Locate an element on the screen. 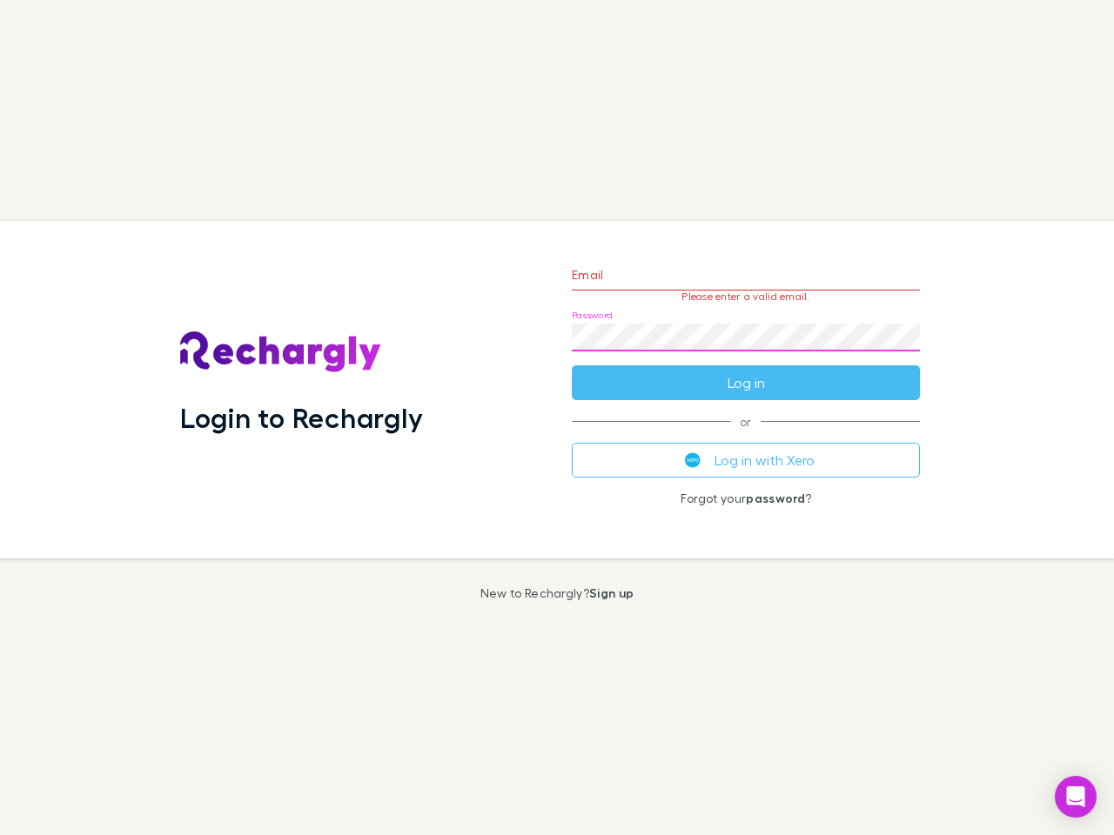 The height and width of the screenshot is (835, 1114). div: Open Intercom Messenger is located at coordinates (1076, 797).